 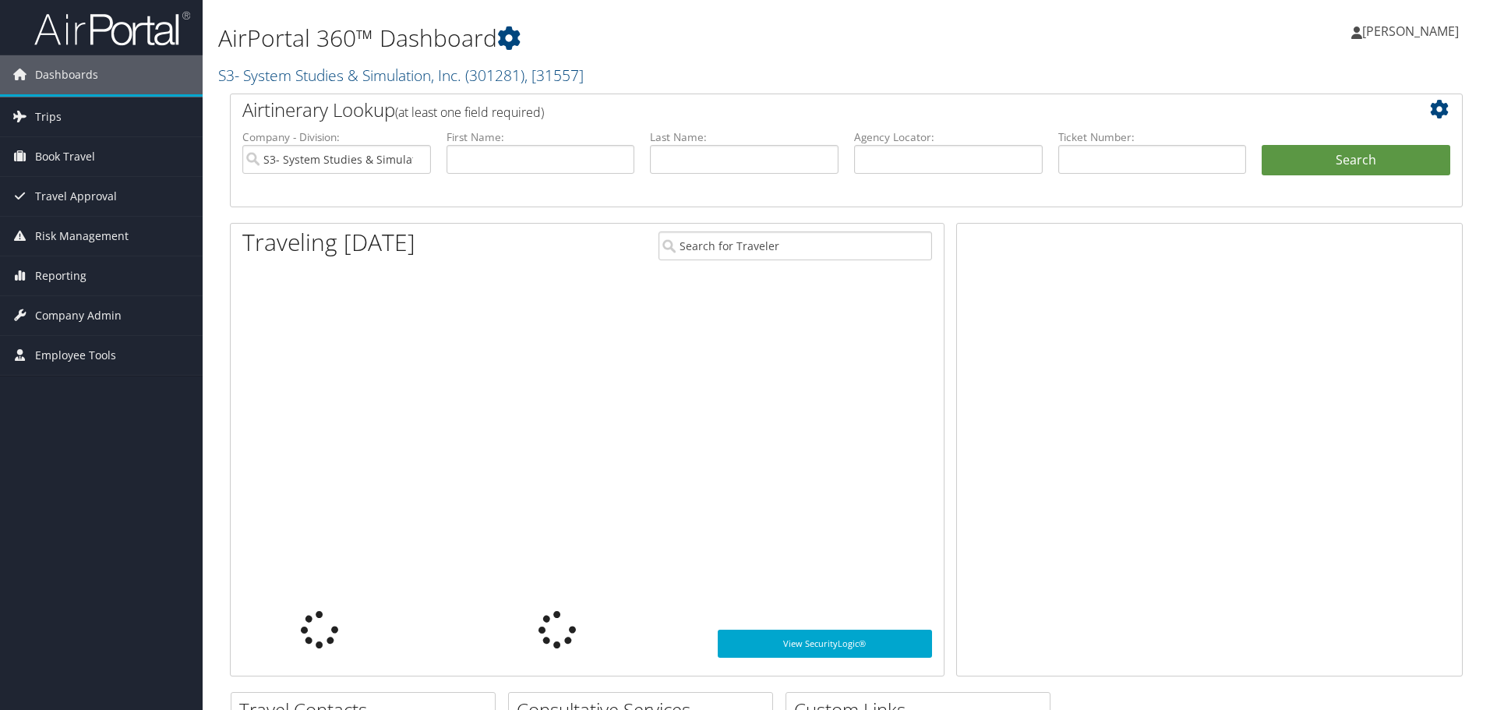 What do you see at coordinates (65, 157) in the screenshot?
I see `span: Book Travel` at bounding box center [65, 157].